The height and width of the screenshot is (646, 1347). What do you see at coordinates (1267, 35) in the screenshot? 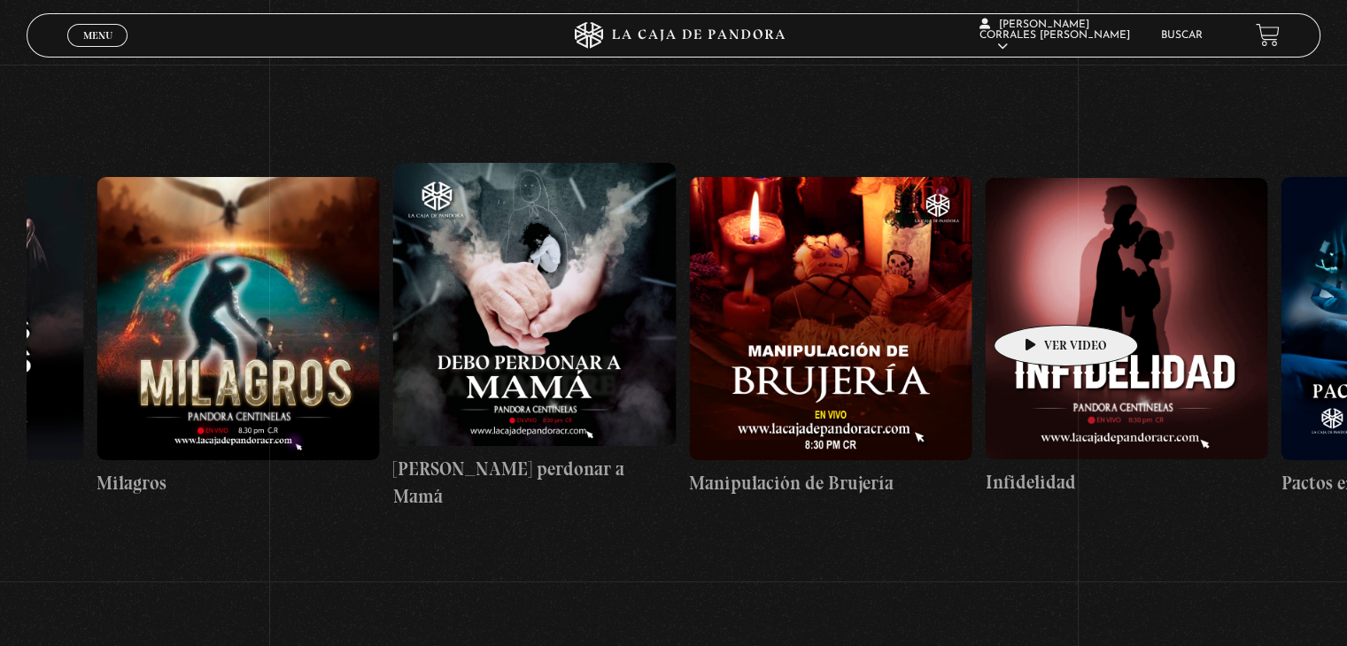
I see `a: View your shopping cart` at bounding box center [1267, 35].